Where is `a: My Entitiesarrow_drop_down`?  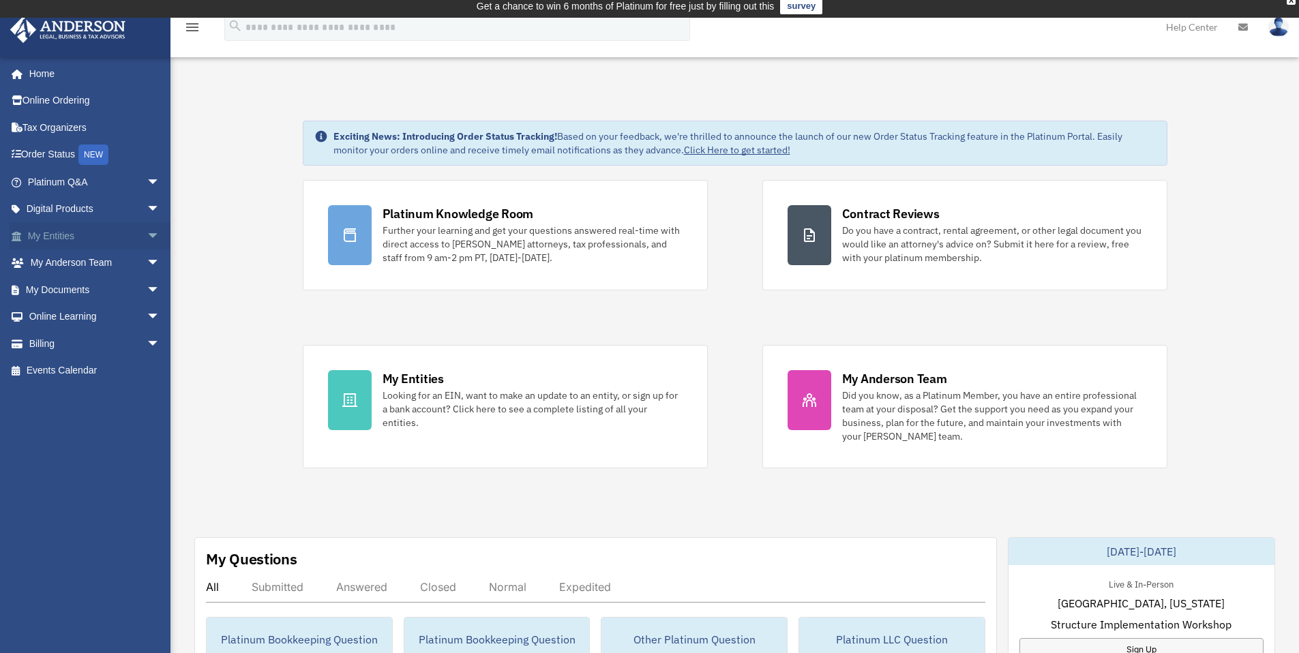
a: My Entitiesarrow_drop_down is located at coordinates (95, 236).